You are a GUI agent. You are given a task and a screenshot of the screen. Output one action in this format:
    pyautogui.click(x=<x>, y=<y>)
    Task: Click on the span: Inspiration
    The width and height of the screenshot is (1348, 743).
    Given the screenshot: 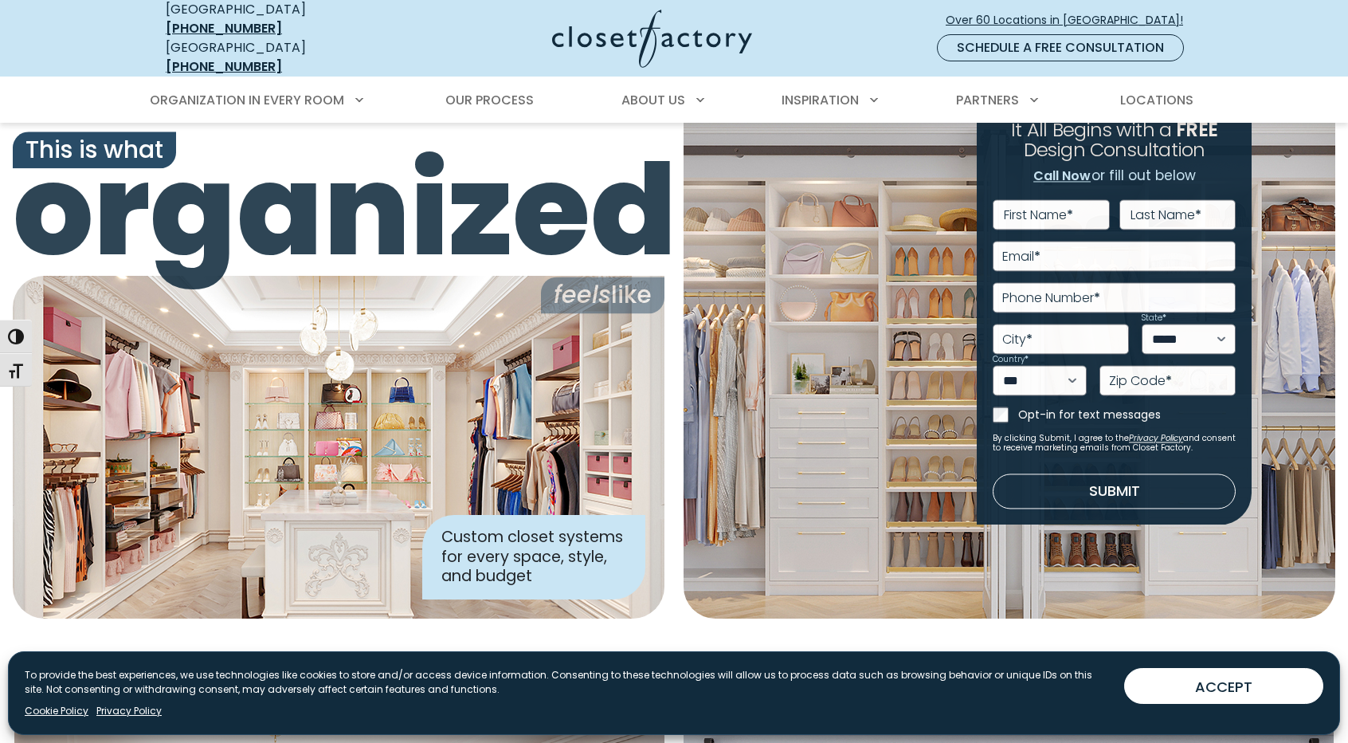 What is the action you would take?
    pyautogui.click(x=820, y=100)
    